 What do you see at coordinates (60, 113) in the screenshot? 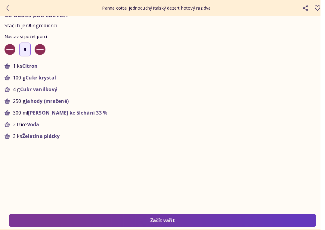
I see `p: 300 ml` at bounding box center [60, 113].